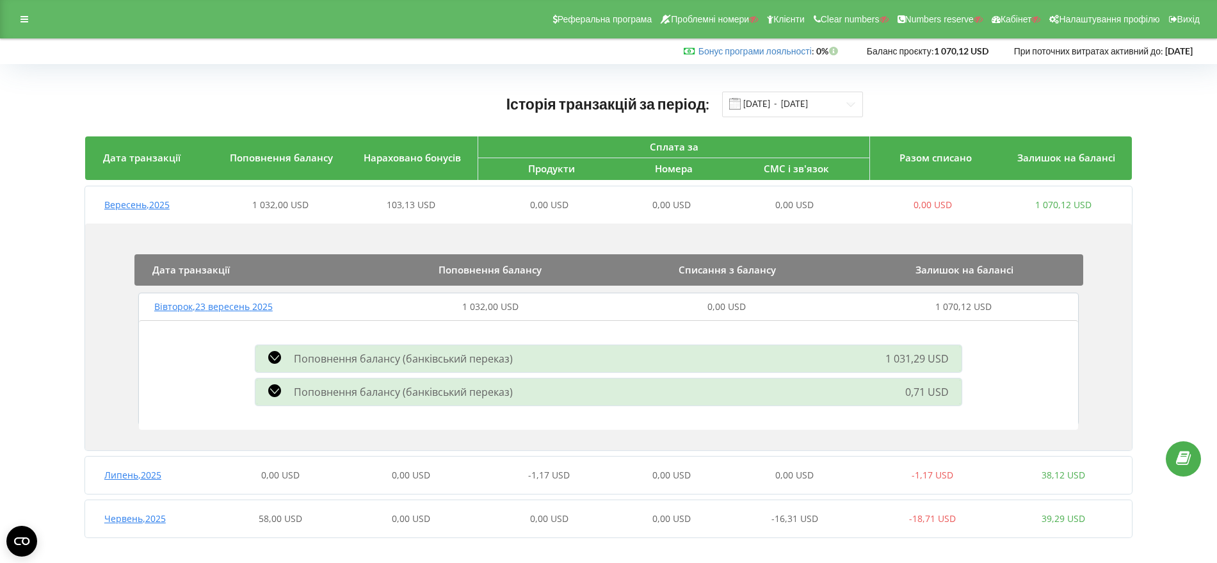 Image resolution: width=1217 pixels, height=563 pixels. Describe the element at coordinates (932, 518) in the screenshot. I see `span: -18,71 USD` at that location.